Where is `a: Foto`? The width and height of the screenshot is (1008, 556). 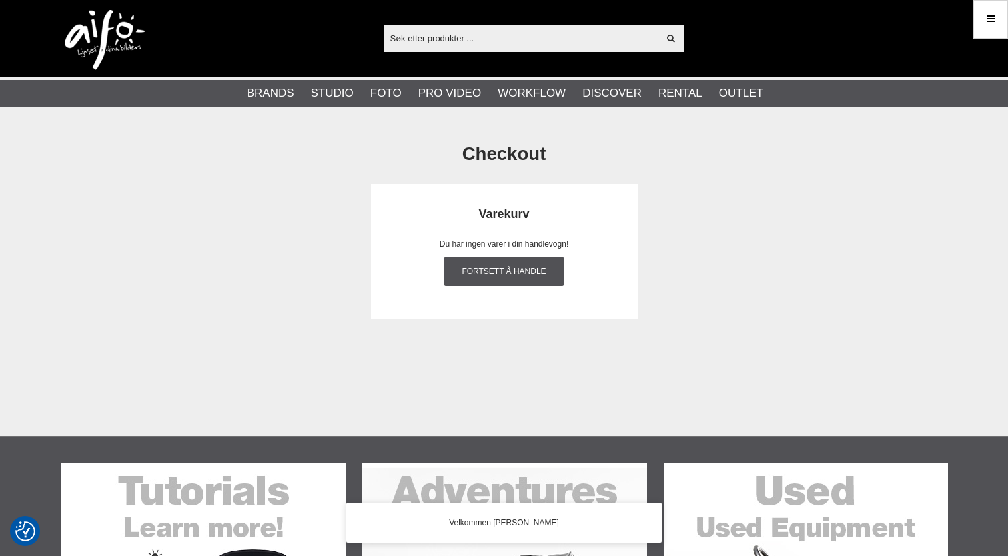 a: Foto is located at coordinates (386, 93).